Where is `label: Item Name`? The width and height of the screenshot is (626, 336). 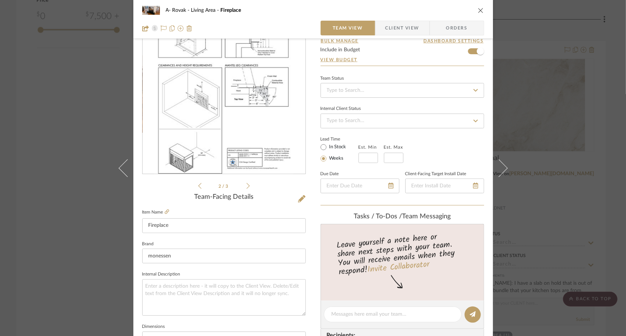
label: Item Name is located at coordinates (155, 212).